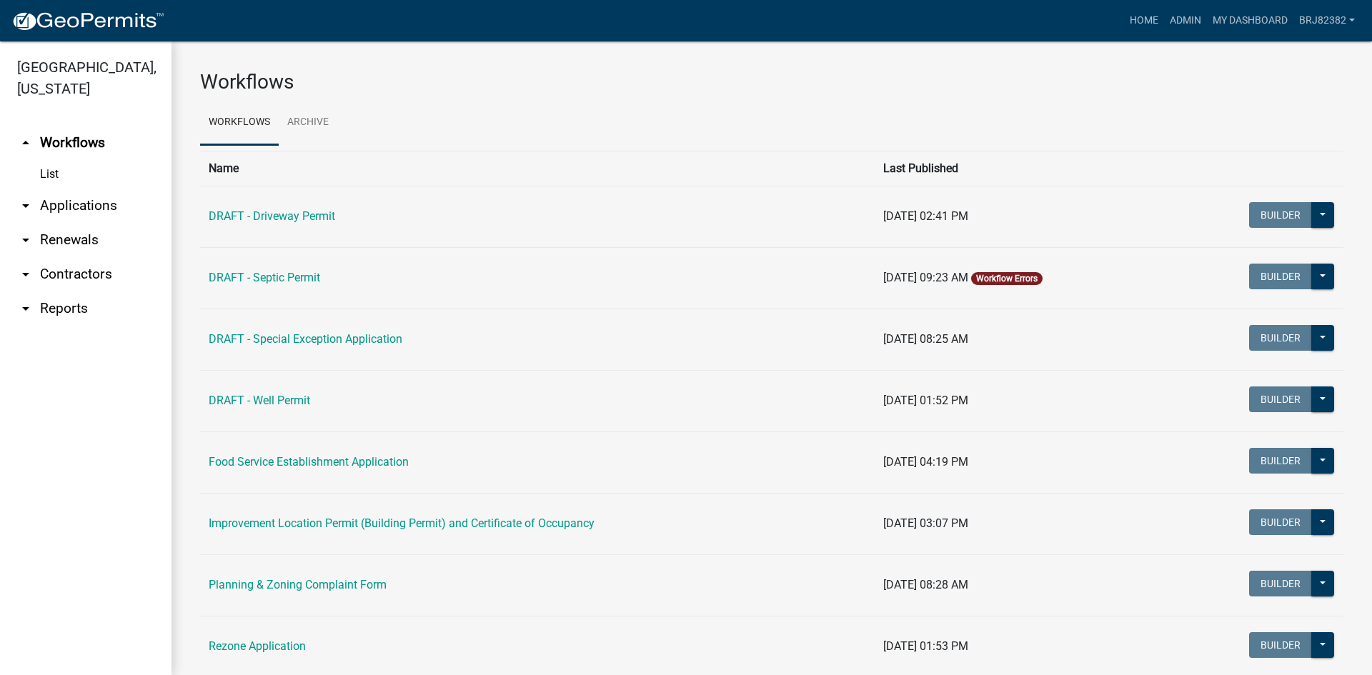 The height and width of the screenshot is (675, 1372). I want to click on a: My Dashboard, so click(1250, 21).